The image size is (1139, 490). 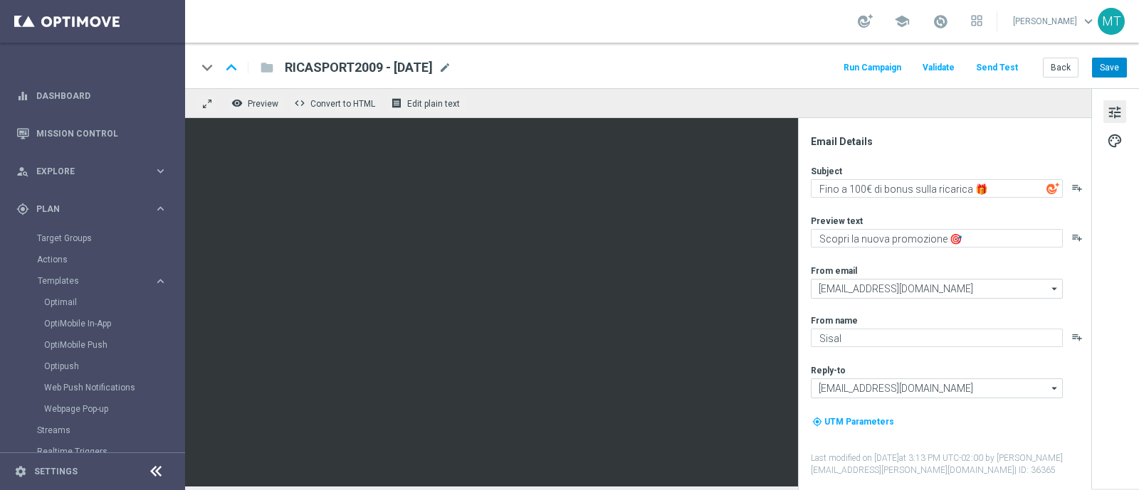 What do you see at coordinates (114, 302) in the screenshot?
I see `div: Optimail` at bounding box center [114, 302].